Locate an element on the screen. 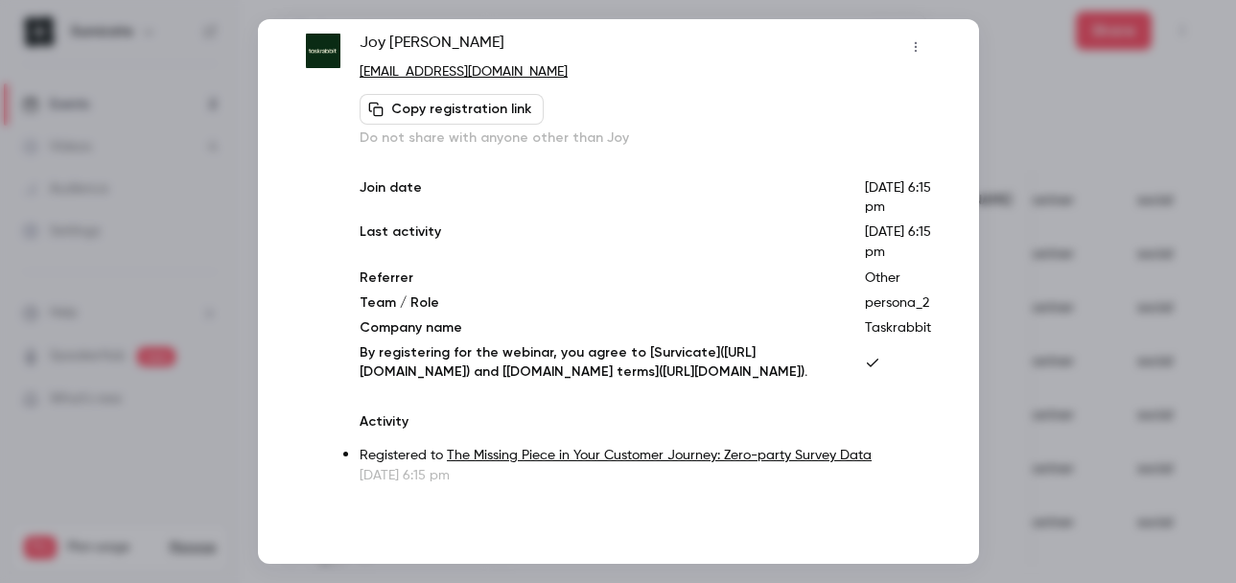 The width and height of the screenshot is (1236, 583). p: Last activity is located at coordinates (597, 243).